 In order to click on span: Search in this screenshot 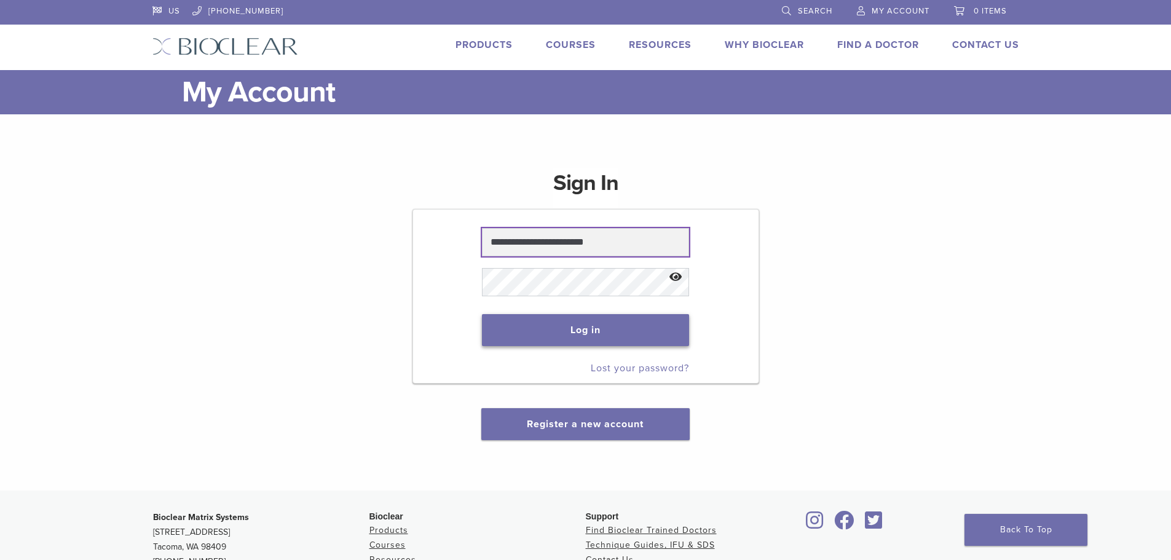, I will do `click(815, 11)`.